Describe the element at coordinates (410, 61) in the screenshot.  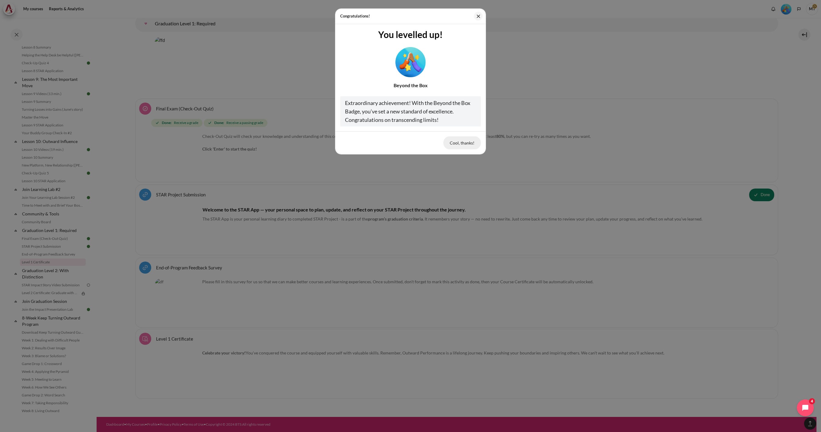
I see `div: Level #5` at that location.